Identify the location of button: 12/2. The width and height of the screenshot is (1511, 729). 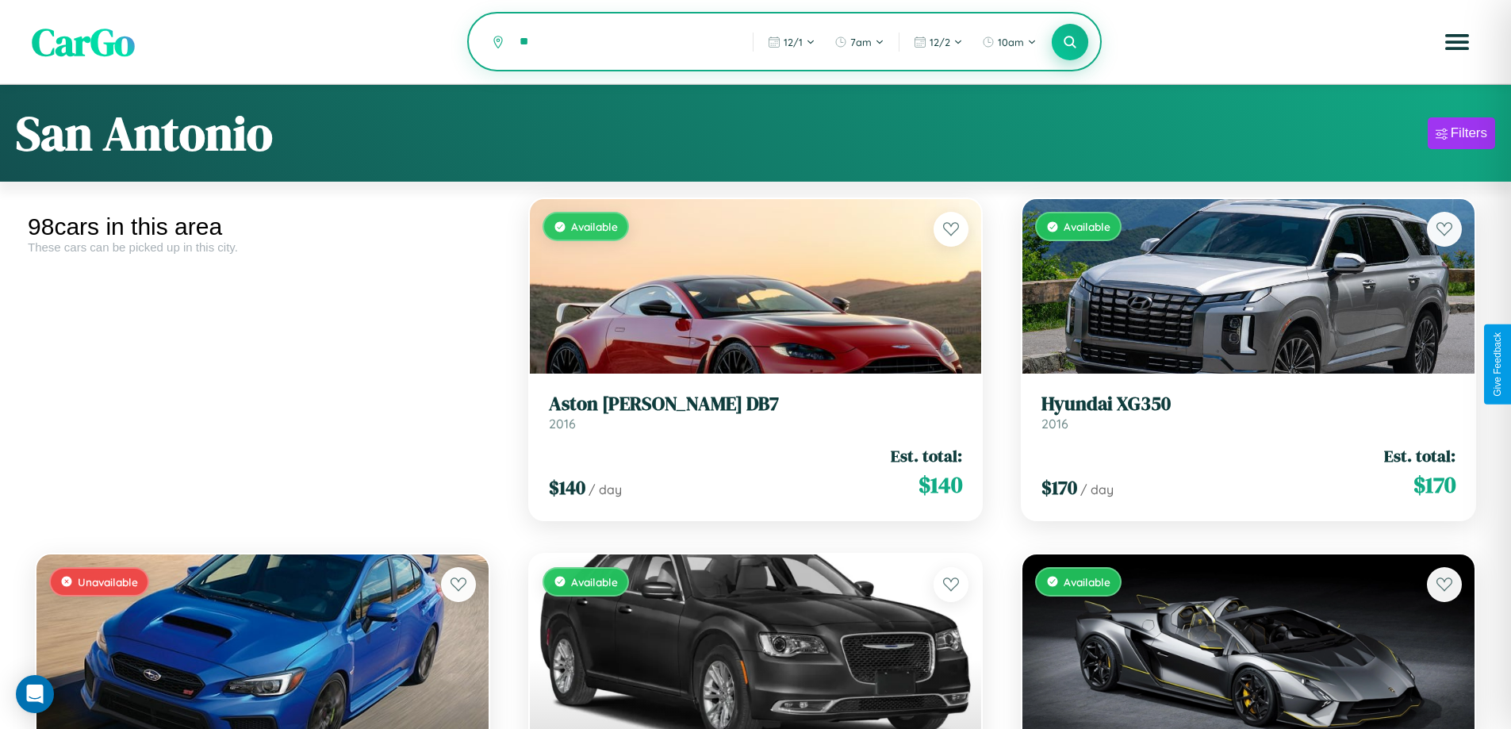
(938, 42).